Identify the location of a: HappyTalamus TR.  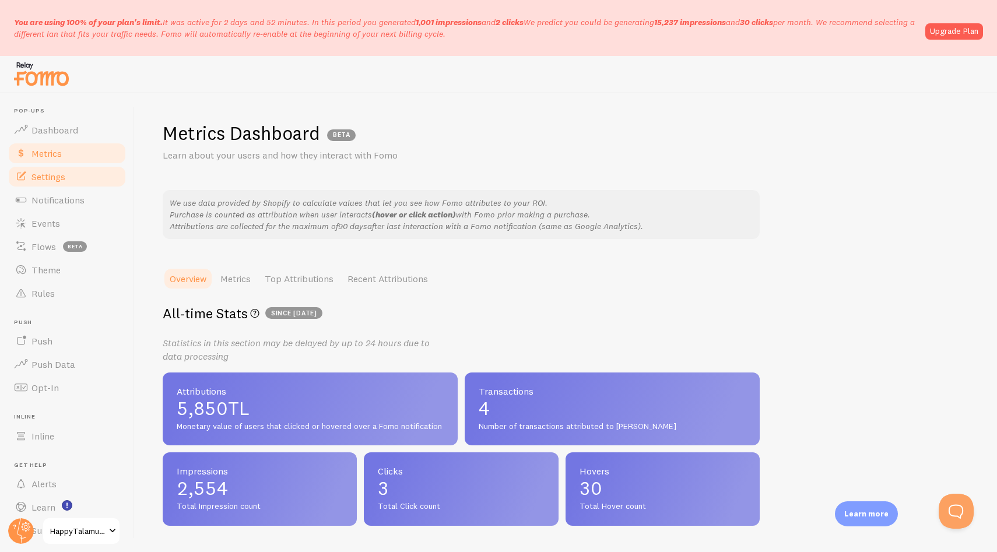
(81, 531).